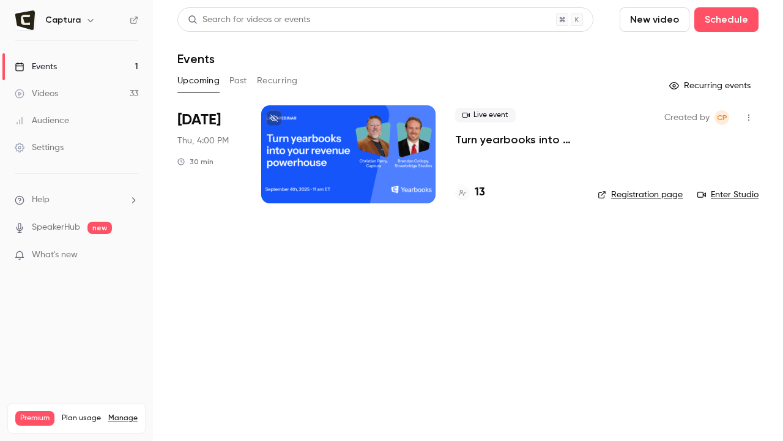 The image size is (783, 441). I want to click on span: new, so click(100, 228).